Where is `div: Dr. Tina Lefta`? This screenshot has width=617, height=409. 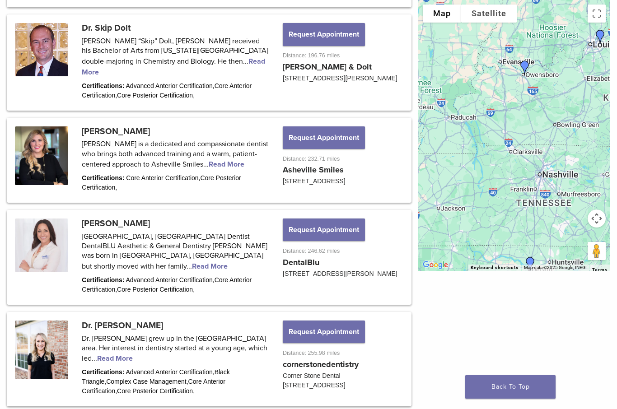 div: Dr. Tina Lefta is located at coordinates (601, 37).